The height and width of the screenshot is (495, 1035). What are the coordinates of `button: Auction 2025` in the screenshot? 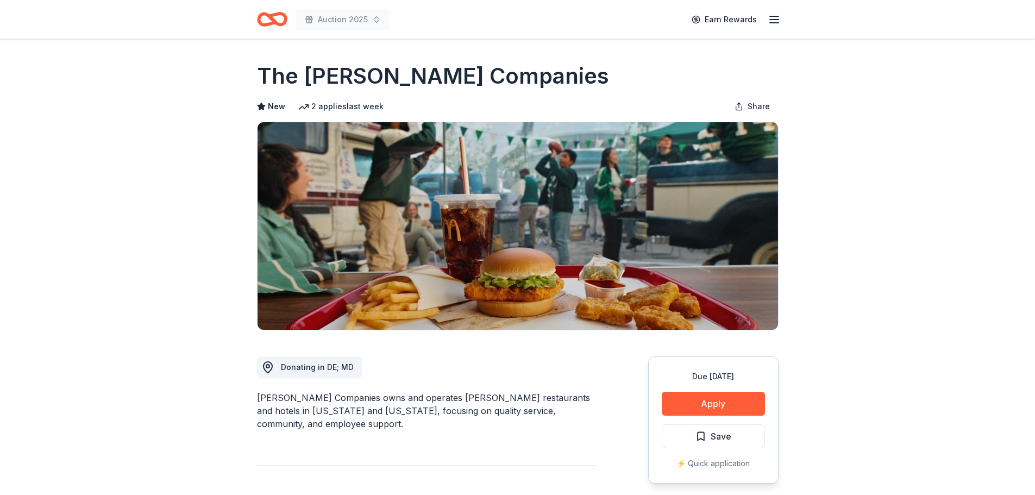 It's located at (343, 20).